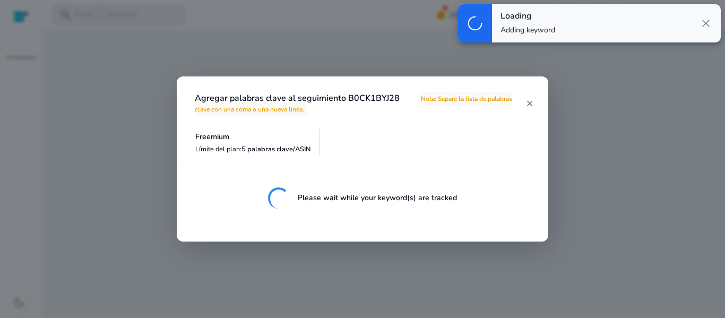  Describe the element at coordinates (353, 103) in the screenshot. I see `font: Nota: Separe la lista de palabras clave con una coma o una nueva línea.` at that location.